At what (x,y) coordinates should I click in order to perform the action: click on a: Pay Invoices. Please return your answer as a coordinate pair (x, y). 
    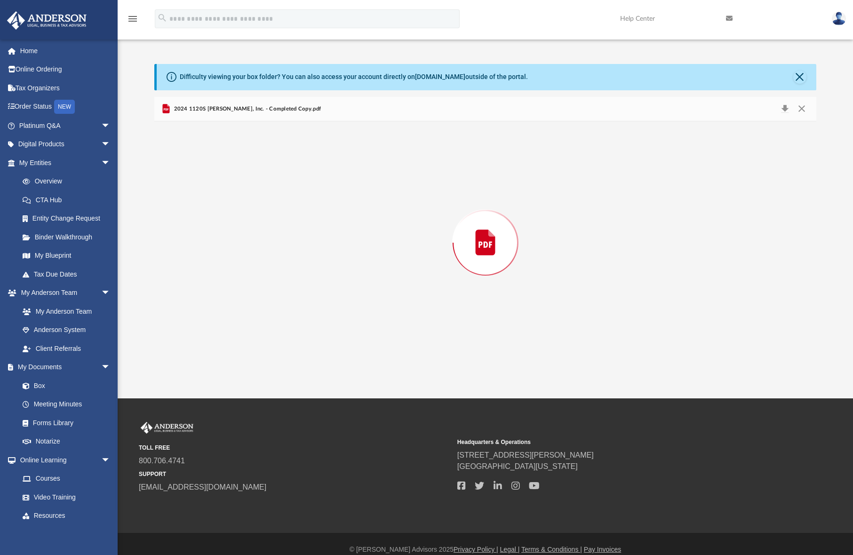
    Looking at the image, I should click on (602, 550).